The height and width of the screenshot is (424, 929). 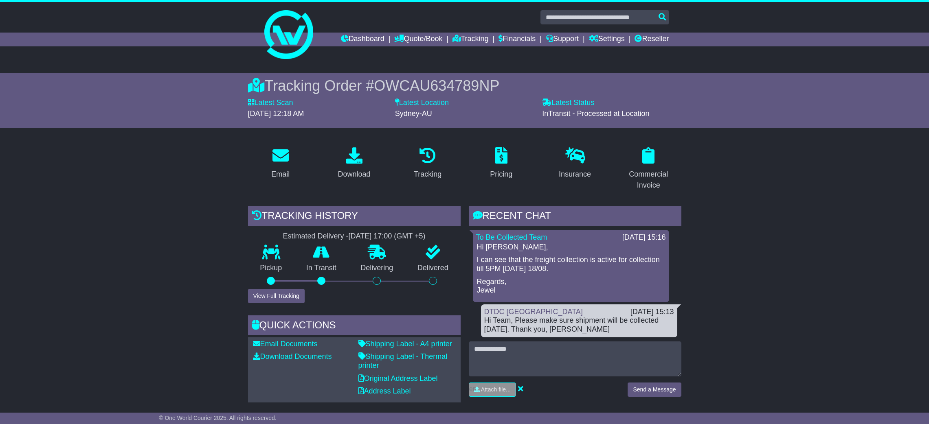 I want to click on div: Estimated Delivery -, so click(x=354, y=237).